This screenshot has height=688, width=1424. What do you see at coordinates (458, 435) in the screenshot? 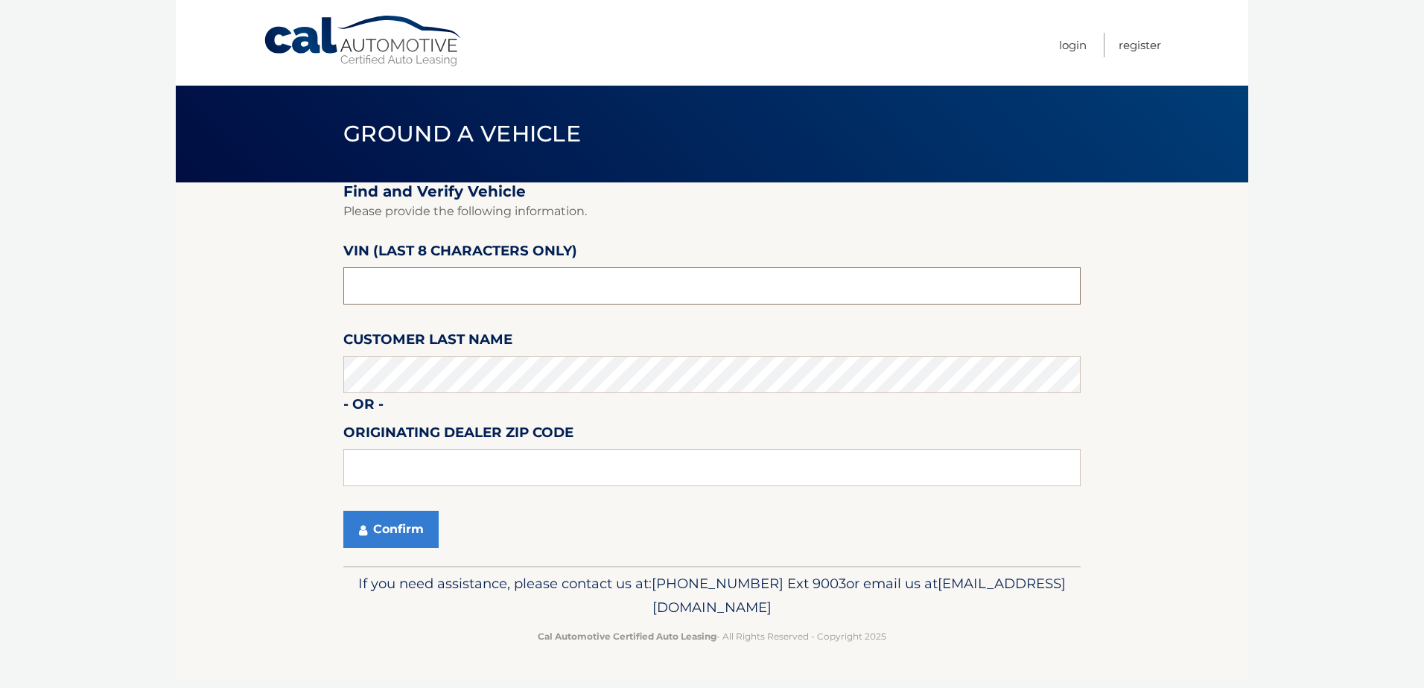
I see `label: Originating Dealer Zip Code` at bounding box center [458, 435].